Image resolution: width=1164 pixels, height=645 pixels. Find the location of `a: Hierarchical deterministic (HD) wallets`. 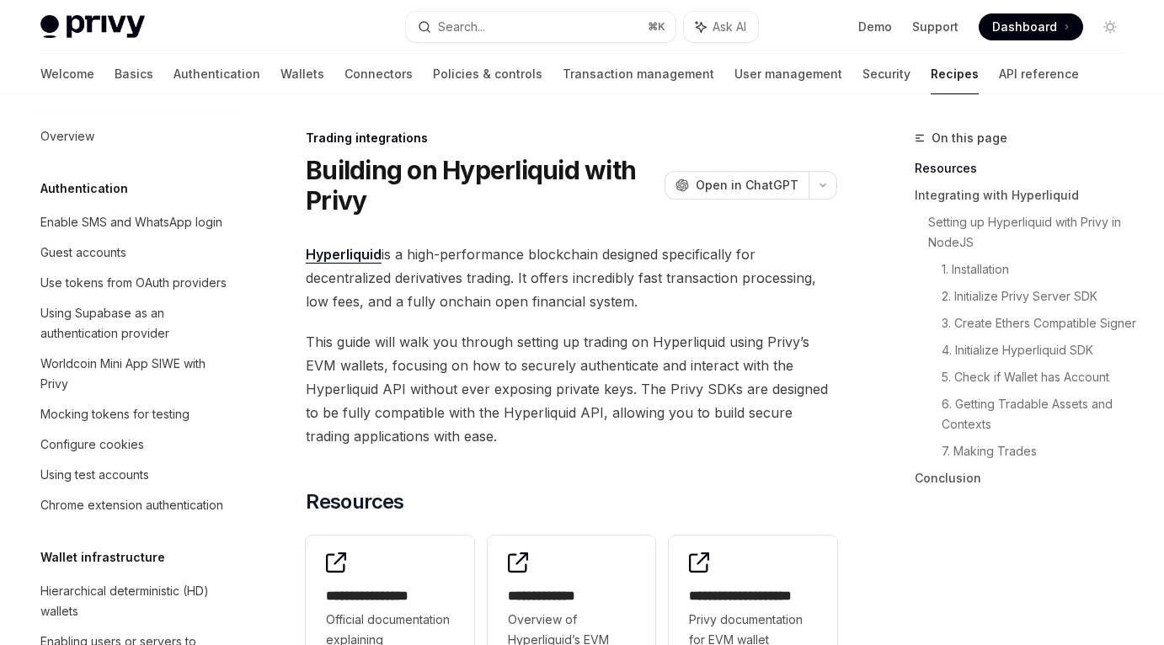

a: Hierarchical deterministic (HD) wallets is located at coordinates (135, 602).